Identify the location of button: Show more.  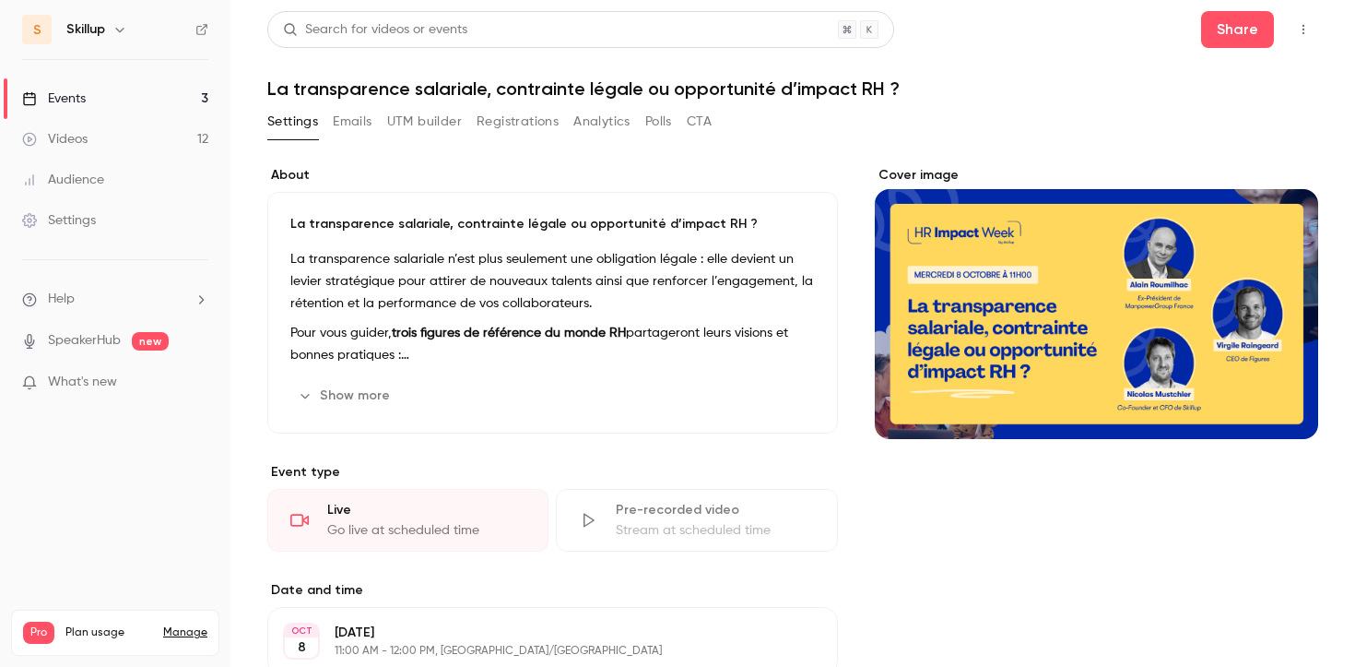
(346, 396).